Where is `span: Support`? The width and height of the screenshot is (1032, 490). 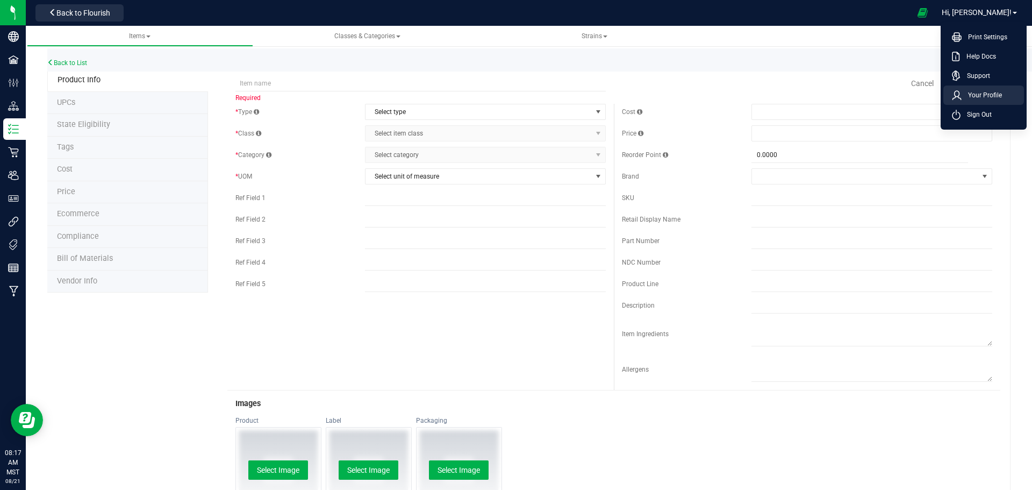 span: Support is located at coordinates (975, 76).